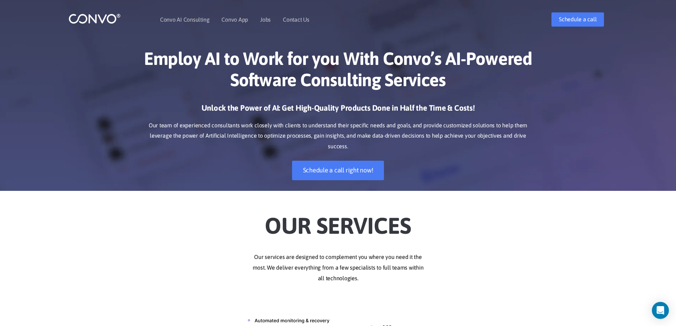  I want to click on a: Contact Us, so click(296, 20).